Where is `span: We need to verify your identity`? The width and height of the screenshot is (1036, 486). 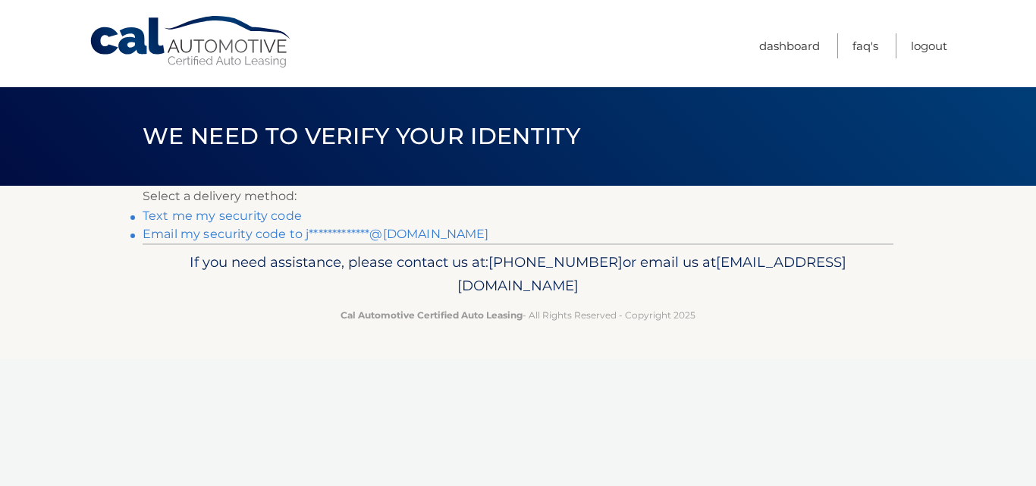 span: We need to verify your identity is located at coordinates (361, 136).